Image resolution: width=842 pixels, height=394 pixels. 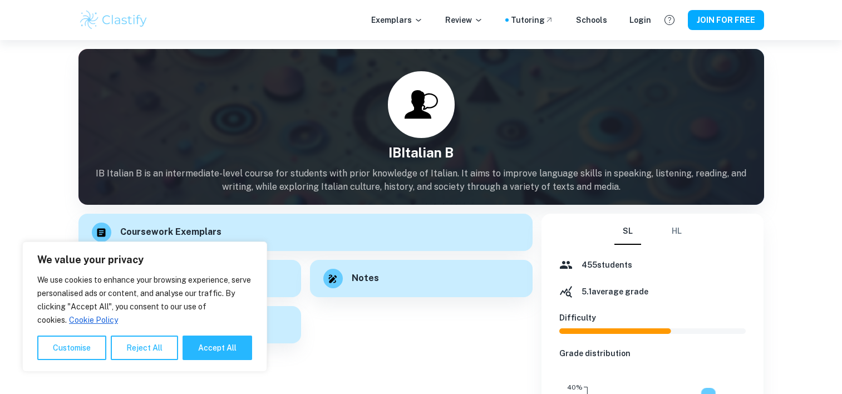 What do you see at coordinates (532, 20) in the screenshot?
I see `a: Tutoring` at bounding box center [532, 20].